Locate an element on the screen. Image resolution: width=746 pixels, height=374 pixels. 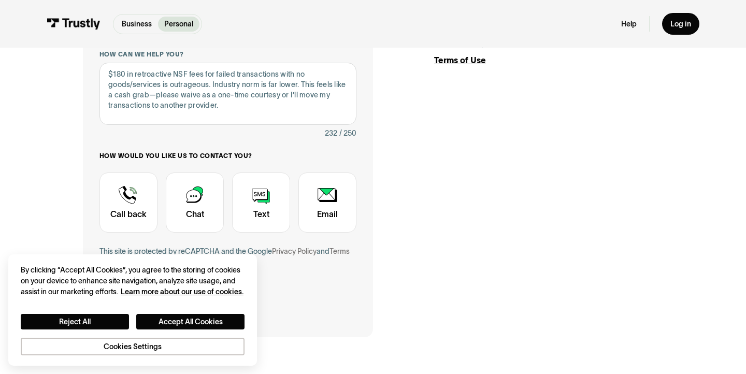
div: By clicking “Accept All Cookies”, you agree to the storing of cookies on your device to enhance s... is located at coordinates (133, 281).